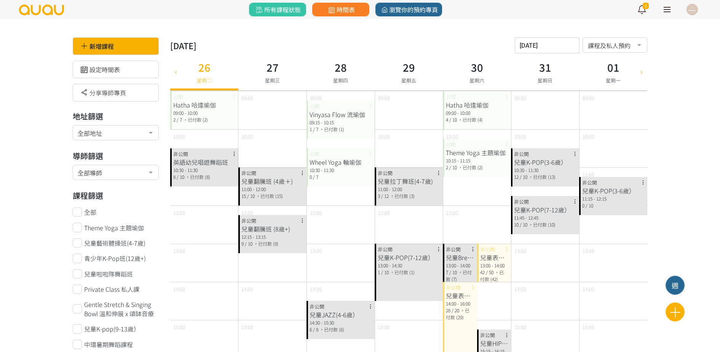 The width and height of the screenshot is (720, 352). What do you see at coordinates (332, 329) in the screenshot?
I see `span: ，已付款 (6)` at bounding box center [332, 329].